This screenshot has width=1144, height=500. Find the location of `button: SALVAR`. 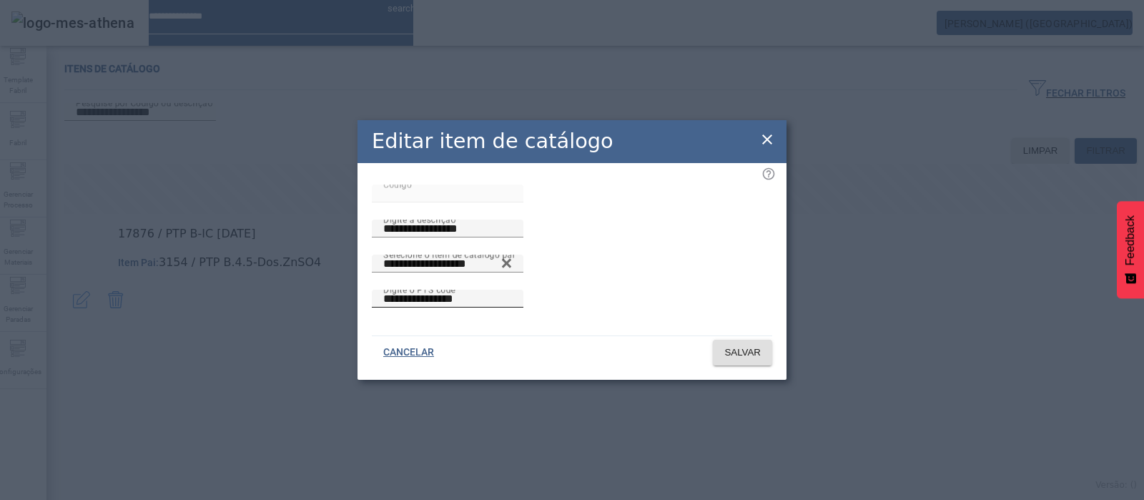

button: SALVAR is located at coordinates (742, 353).